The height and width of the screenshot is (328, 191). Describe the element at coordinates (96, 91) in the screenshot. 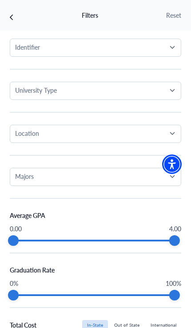

I see `button: University Type` at that location.